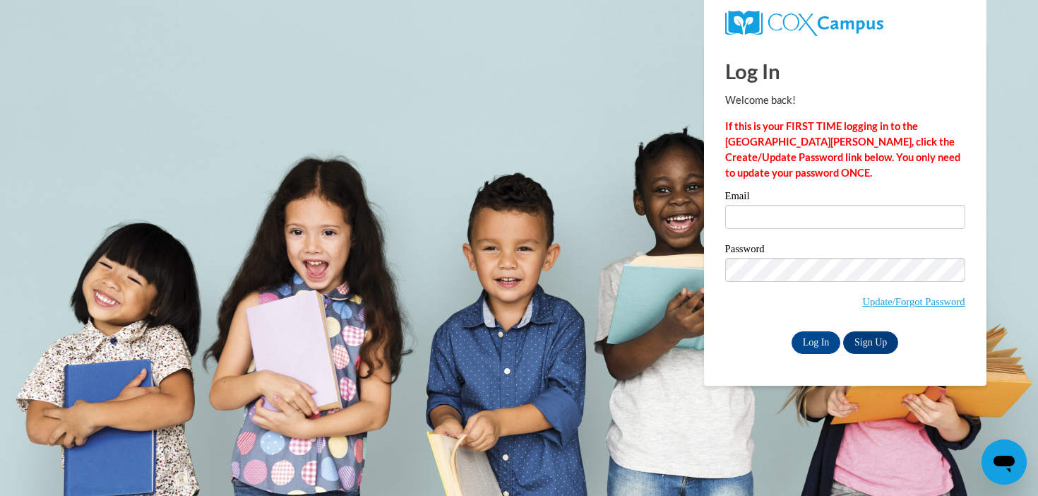  I want to click on input: Log In, so click(816, 343).